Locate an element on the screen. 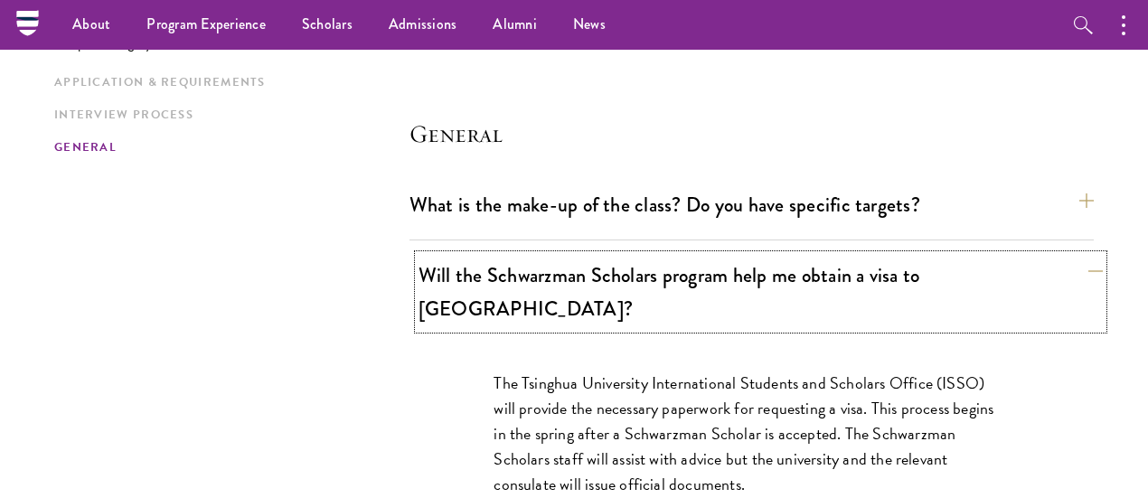  h4: General is located at coordinates (751, 134).